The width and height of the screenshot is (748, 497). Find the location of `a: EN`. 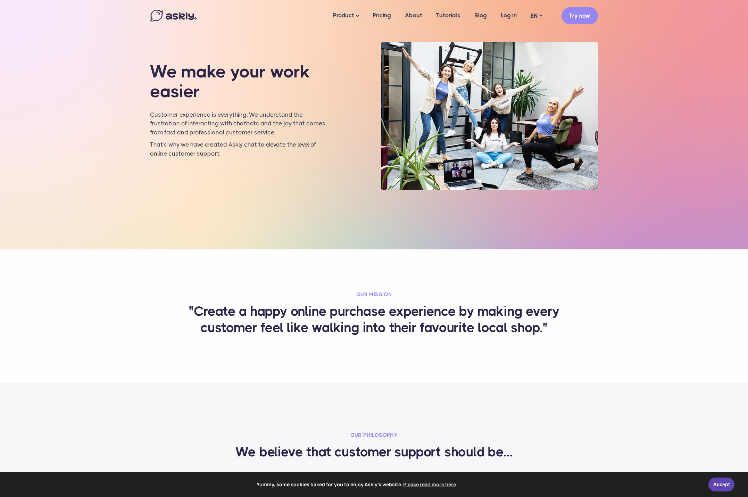

a: EN is located at coordinates (536, 16).